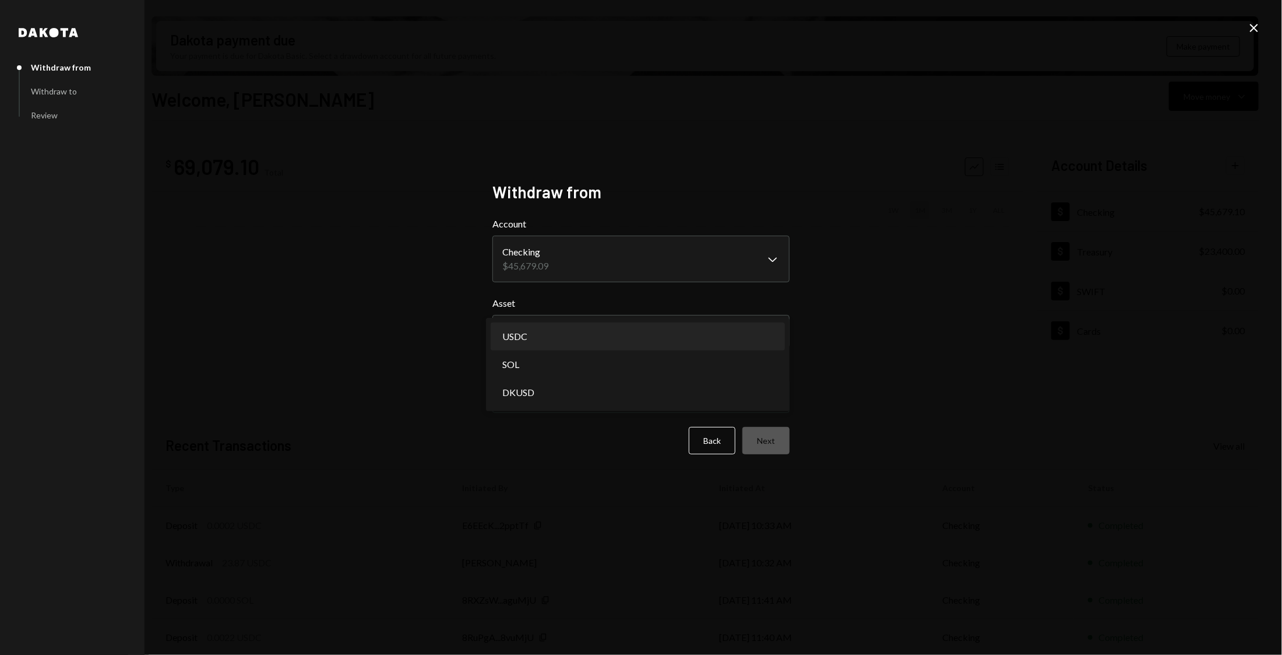 This screenshot has width=1282, height=655. What do you see at coordinates (515, 336) in the screenshot?
I see `span: USDC` at bounding box center [515, 336].